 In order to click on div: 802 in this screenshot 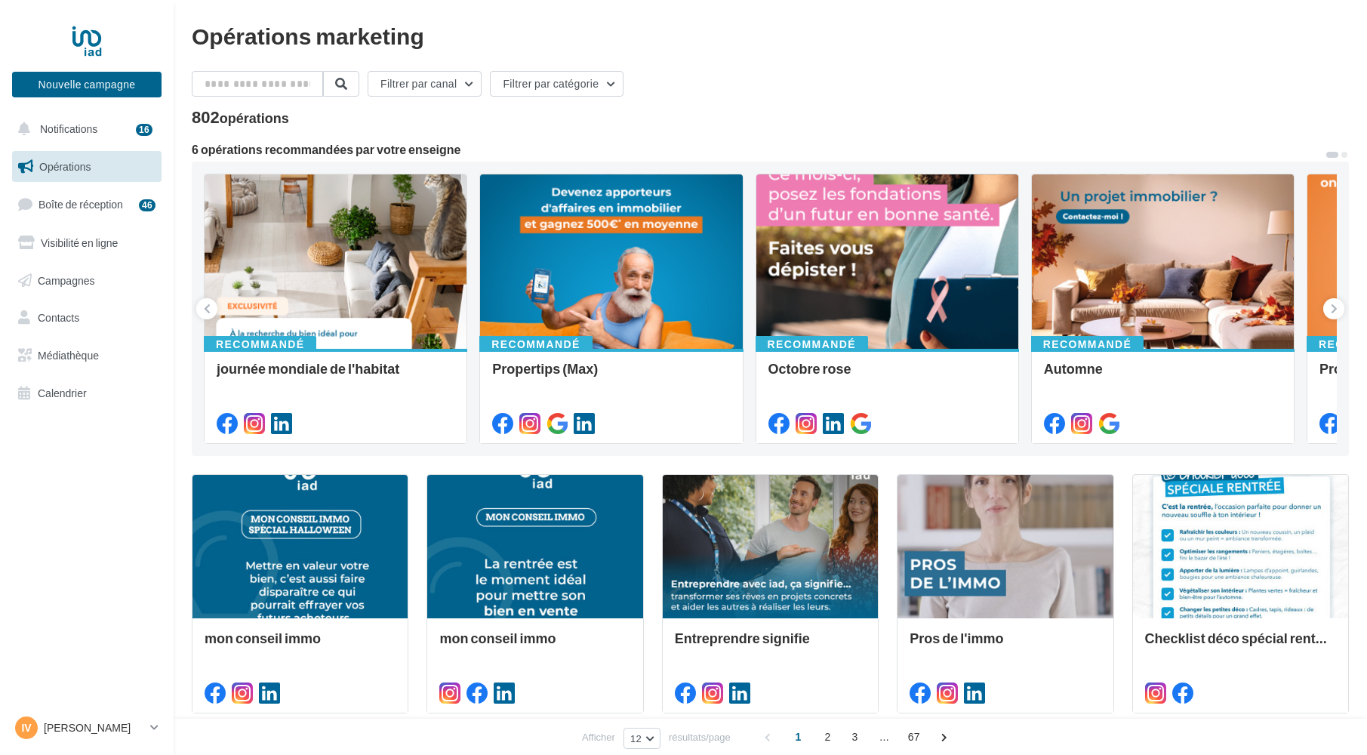, I will do `click(240, 117)`.